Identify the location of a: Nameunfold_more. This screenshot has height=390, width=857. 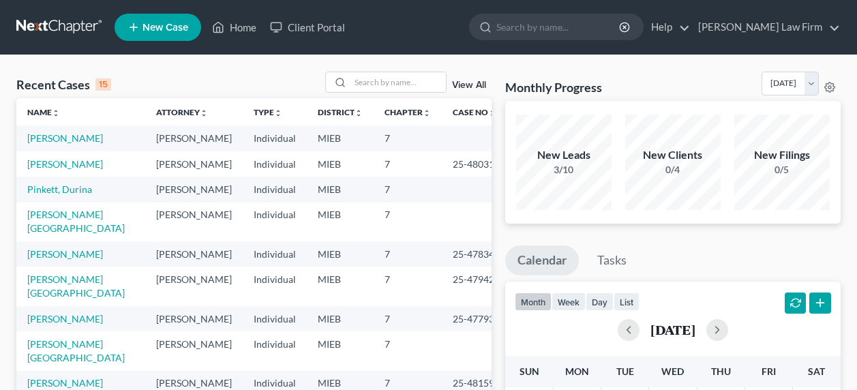
(44, 112).